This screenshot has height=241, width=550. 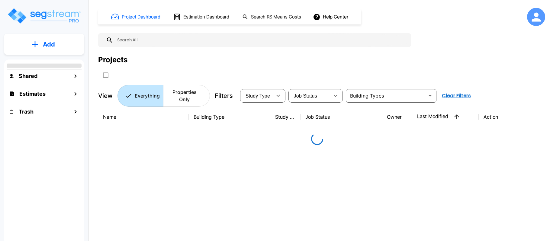 What do you see at coordinates (49, 44) in the screenshot?
I see `p: Add` at bounding box center [49, 44].